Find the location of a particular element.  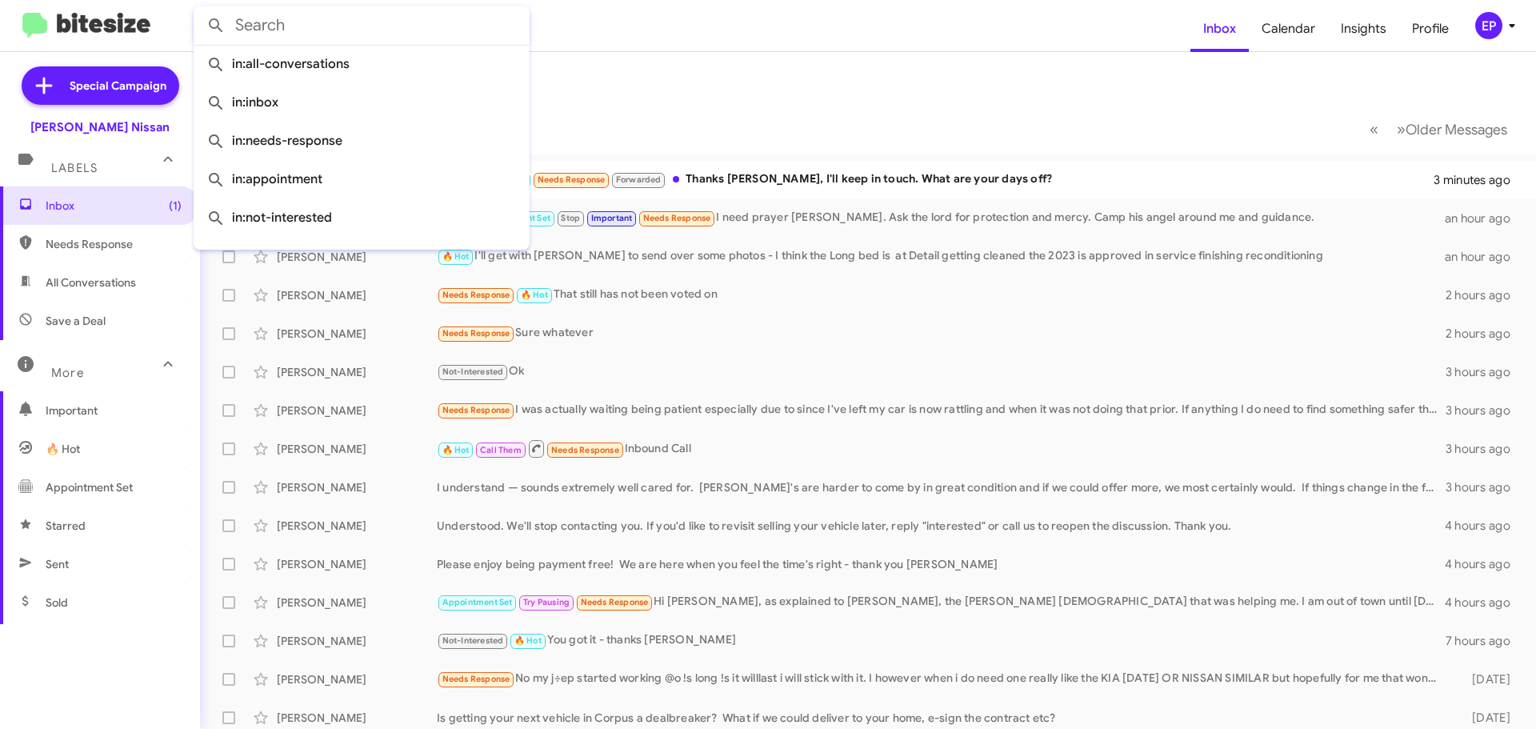

a: Profile is located at coordinates (1430, 29).